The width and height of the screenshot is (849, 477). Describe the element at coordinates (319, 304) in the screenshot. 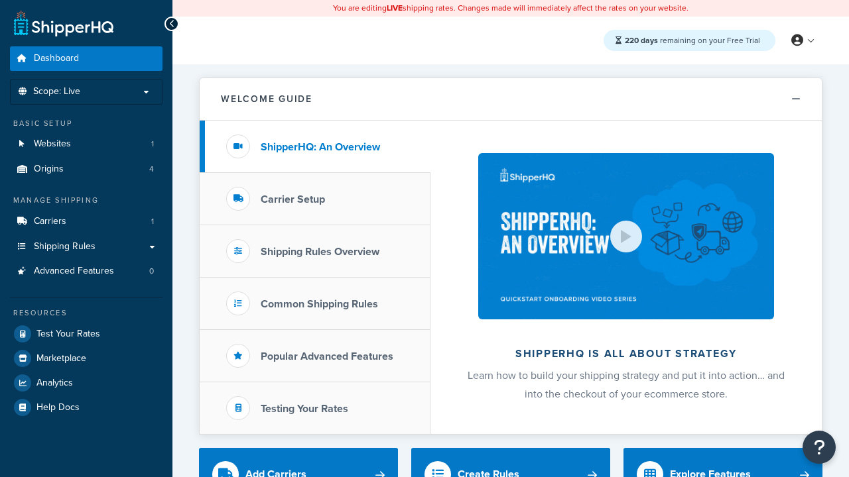

I see `h3: Common Shipping Rules` at that location.